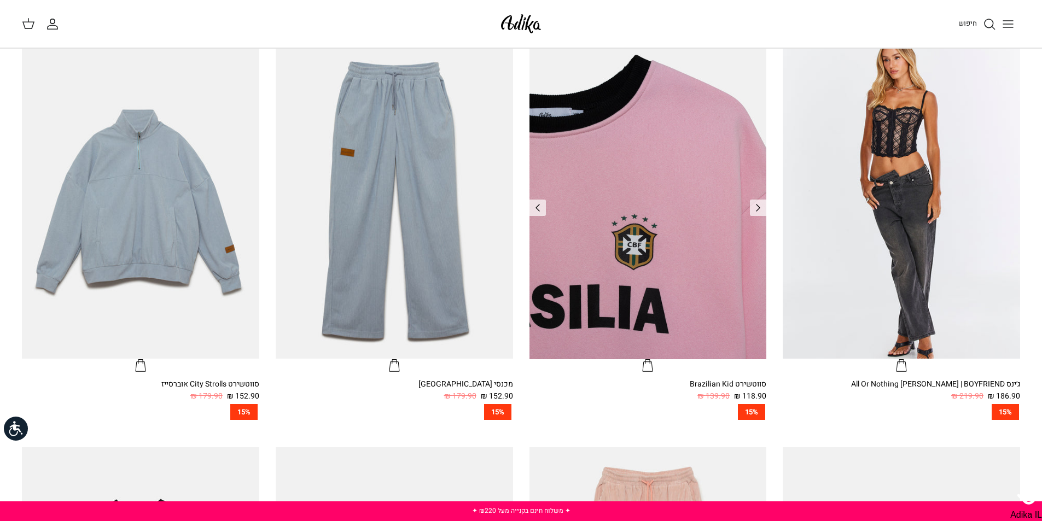 This screenshot has height=521, width=1042. Describe the element at coordinates (648, 208) in the screenshot. I see `a: סווטשירט Brazilian Kid` at that location.